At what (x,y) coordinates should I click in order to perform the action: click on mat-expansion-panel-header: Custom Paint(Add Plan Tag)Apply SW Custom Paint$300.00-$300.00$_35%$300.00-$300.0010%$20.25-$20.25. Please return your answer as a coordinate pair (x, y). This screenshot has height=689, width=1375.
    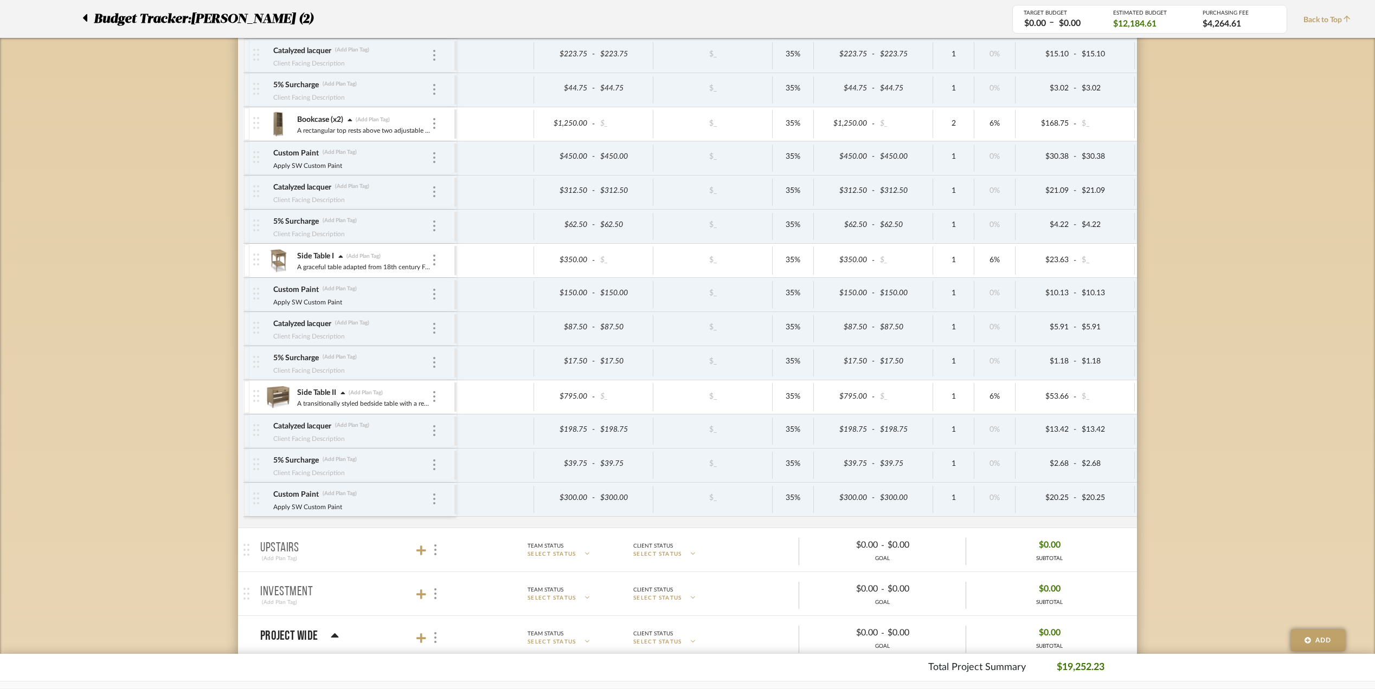
    Looking at the image, I should click on (801, 500).